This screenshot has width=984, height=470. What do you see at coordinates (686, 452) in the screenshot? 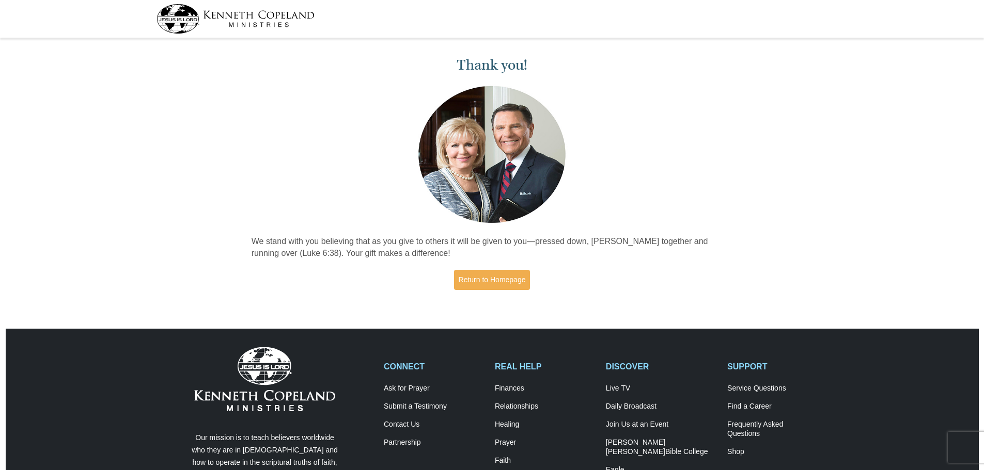
I see `span: Bible College` at bounding box center [686, 452].